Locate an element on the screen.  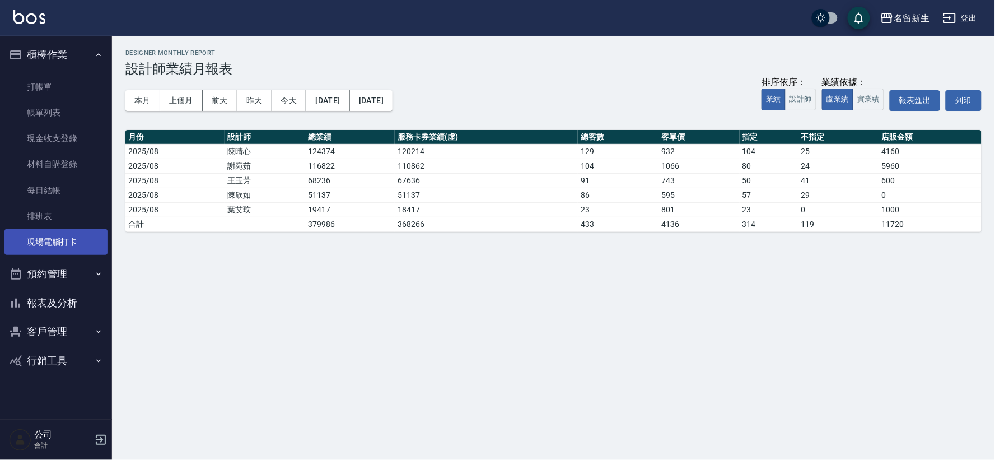
img: Logo is located at coordinates (29, 17).